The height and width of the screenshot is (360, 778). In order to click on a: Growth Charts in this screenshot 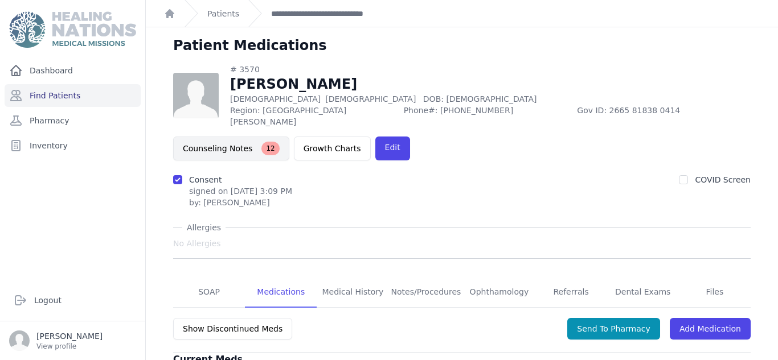, I will do `click(332, 149)`.